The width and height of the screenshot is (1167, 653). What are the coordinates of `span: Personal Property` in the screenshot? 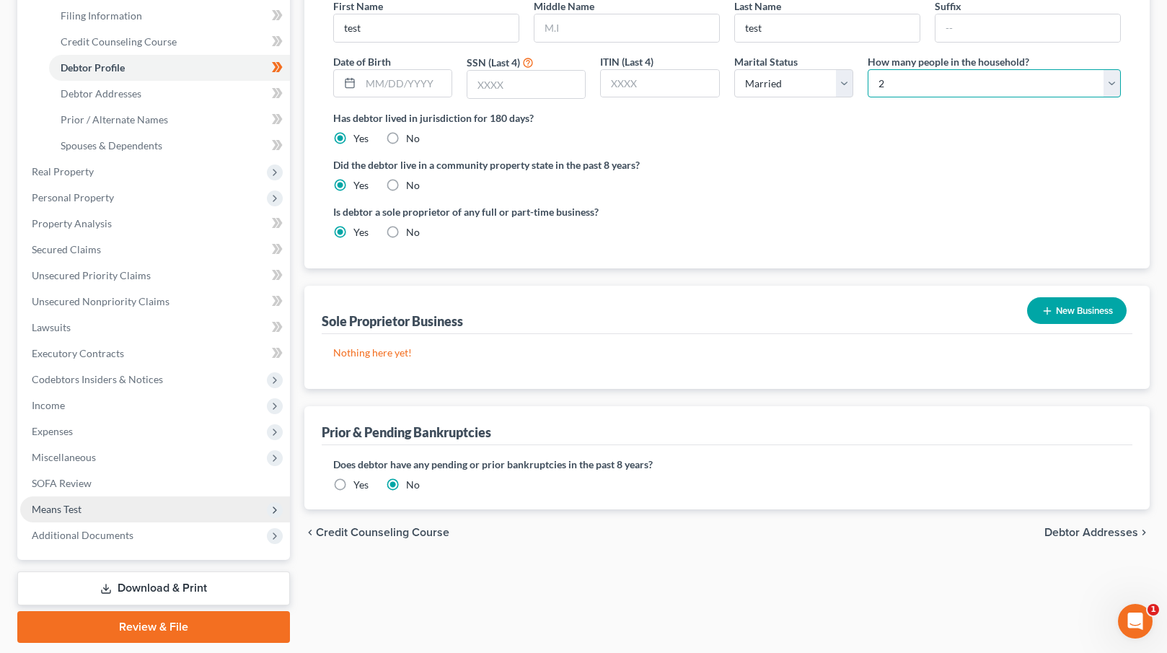 It's located at (73, 197).